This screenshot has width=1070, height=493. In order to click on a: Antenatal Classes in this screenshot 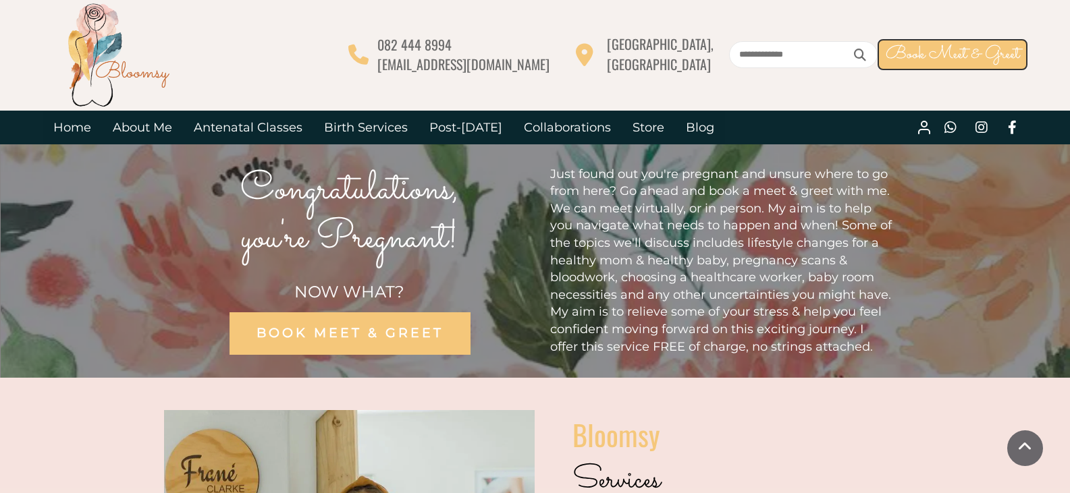, I will do `click(248, 128)`.